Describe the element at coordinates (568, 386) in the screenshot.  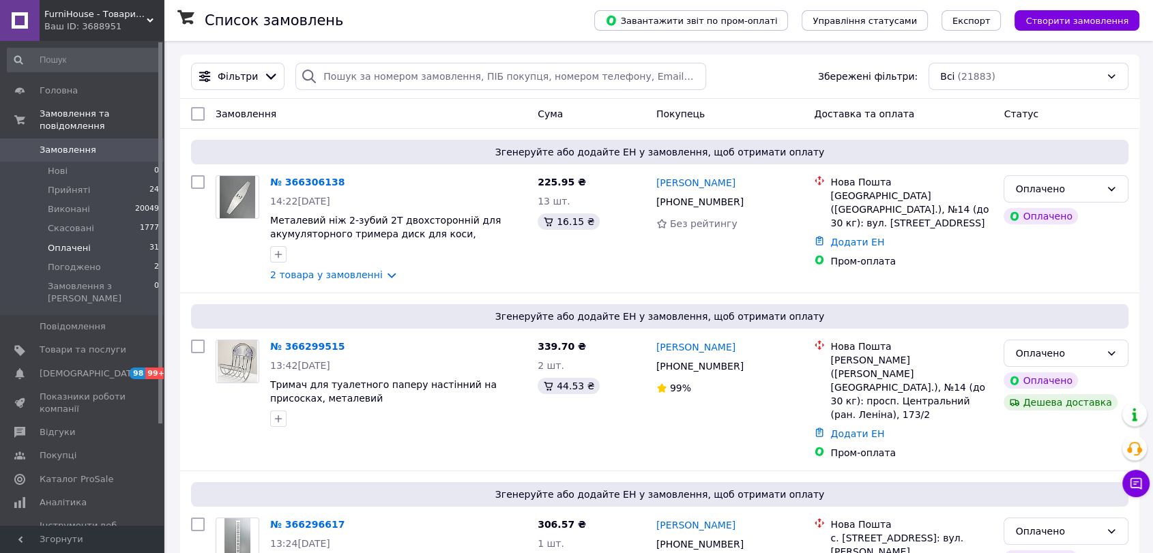
I see `div: 44.53 ₴` at that location.